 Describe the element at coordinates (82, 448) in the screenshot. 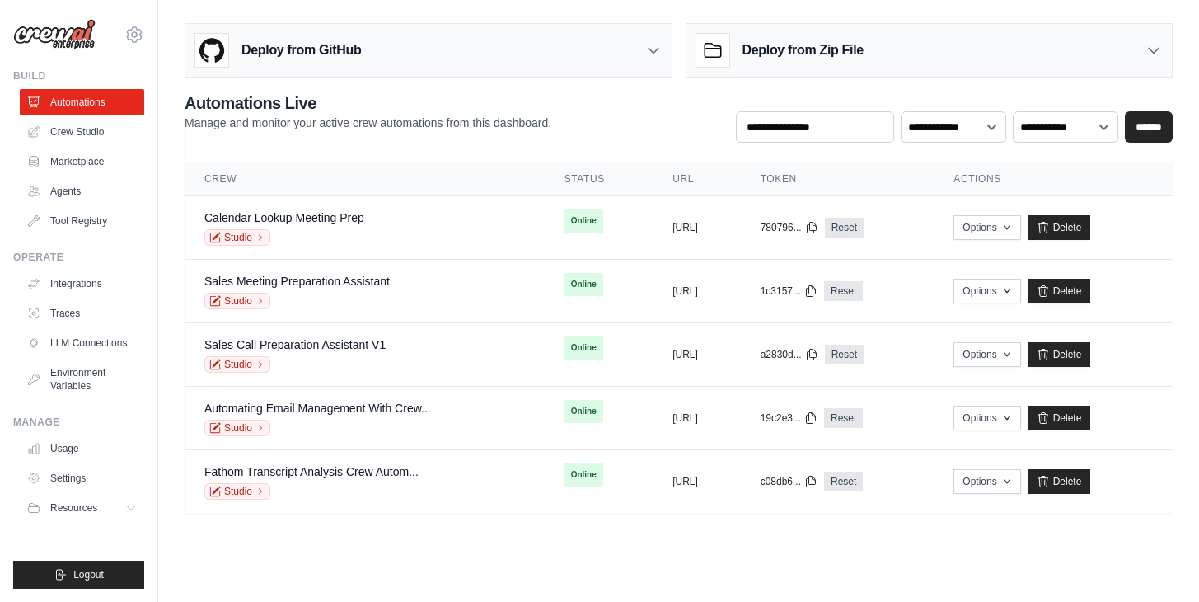

I see `a: Usage` at that location.